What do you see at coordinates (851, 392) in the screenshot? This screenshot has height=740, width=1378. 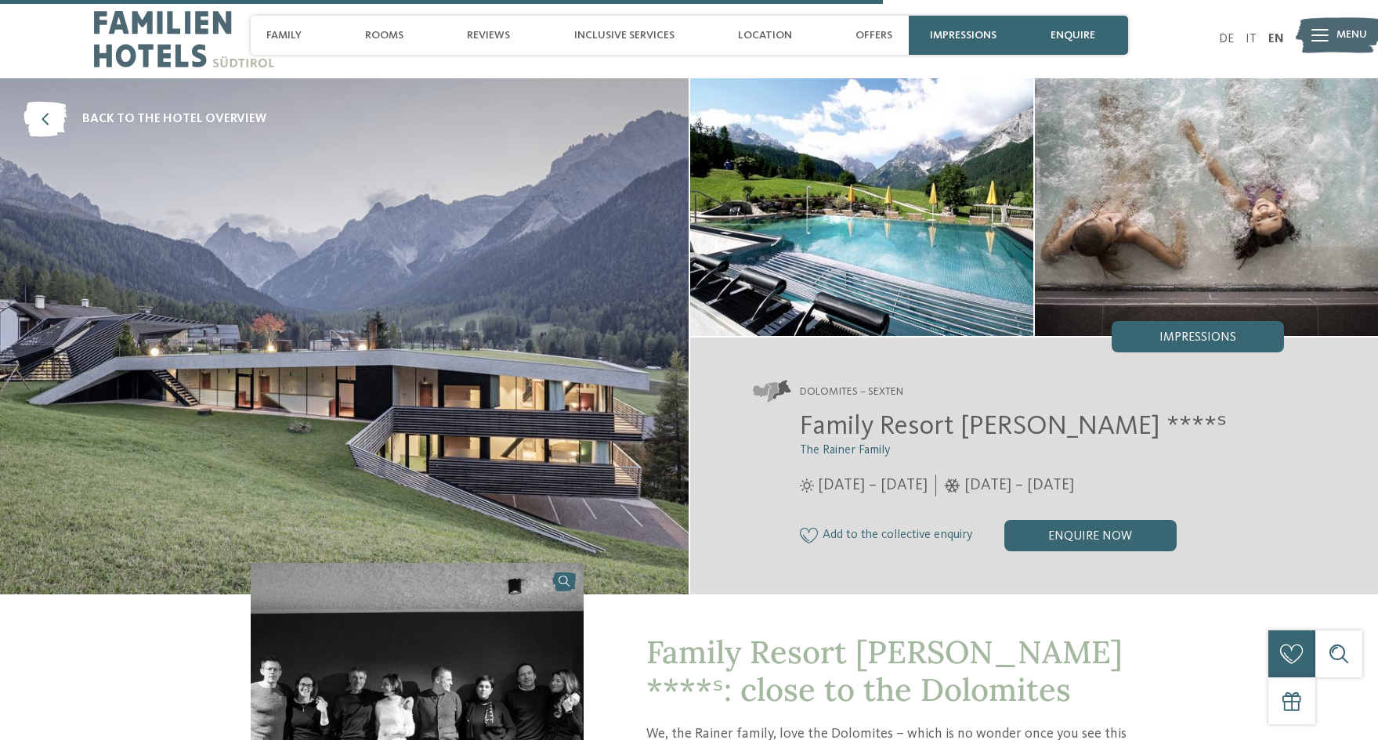 I see `span: Dolomites – Sexten` at bounding box center [851, 392].